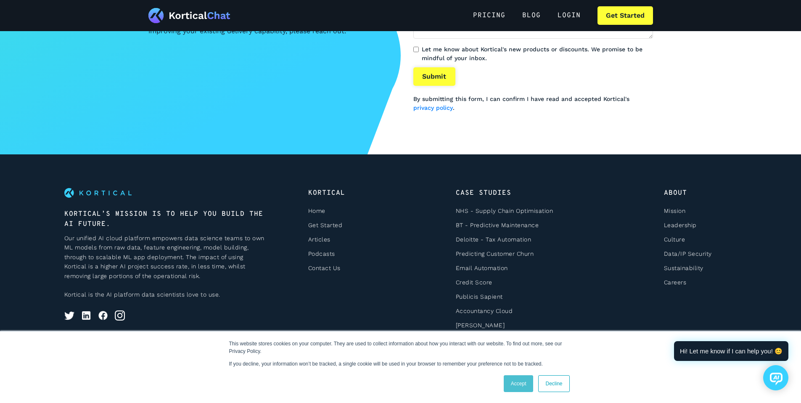  Describe the element at coordinates (165, 266) in the screenshot. I see `div: Our unified AI cloud platform empowers data science teams to own ML models from raw data, feature...` at that location.